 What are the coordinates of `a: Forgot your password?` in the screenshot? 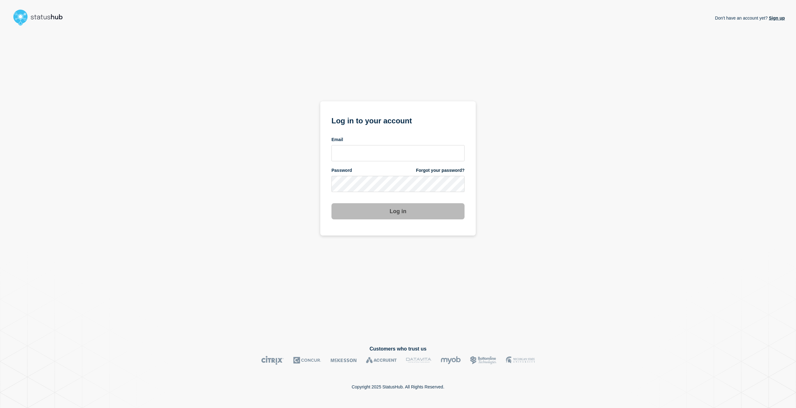 It's located at (440, 170).